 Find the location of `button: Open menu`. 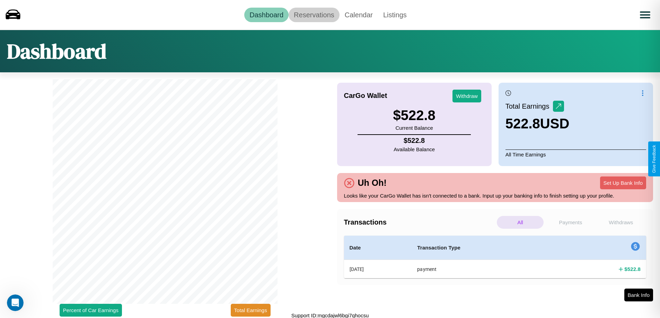

button: Open menu is located at coordinates (645, 15).